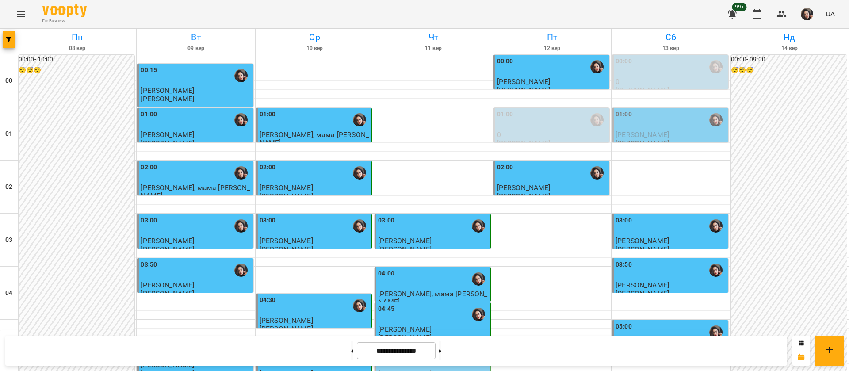 The width and height of the screenshot is (849, 371). What do you see at coordinates (830, 14) in the screenshot?
I see `button: UA` at bounding box center [830, 14].